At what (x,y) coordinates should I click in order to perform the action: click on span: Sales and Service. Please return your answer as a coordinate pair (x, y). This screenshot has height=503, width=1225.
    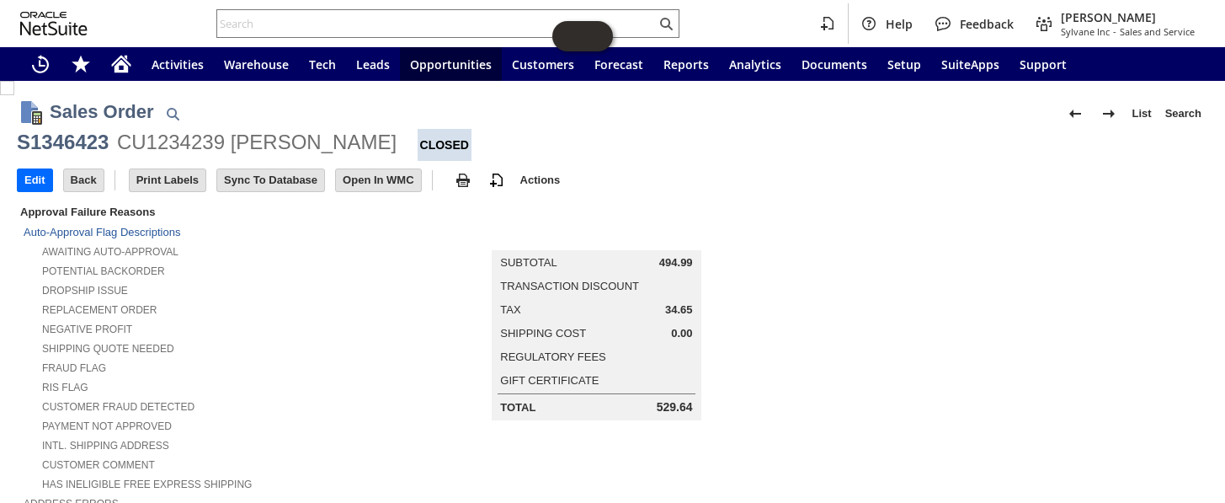
    Looking at the image, I should click on (1157, 31).